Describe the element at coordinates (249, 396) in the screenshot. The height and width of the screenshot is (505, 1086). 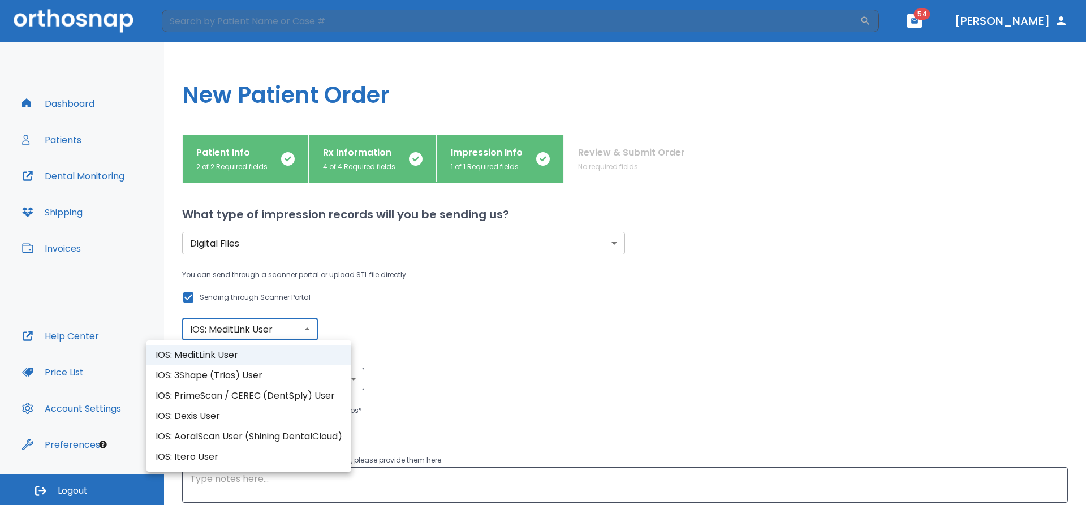
I see `li: IOS: PrimeScan / CEREC (DentSply) User` at that location.